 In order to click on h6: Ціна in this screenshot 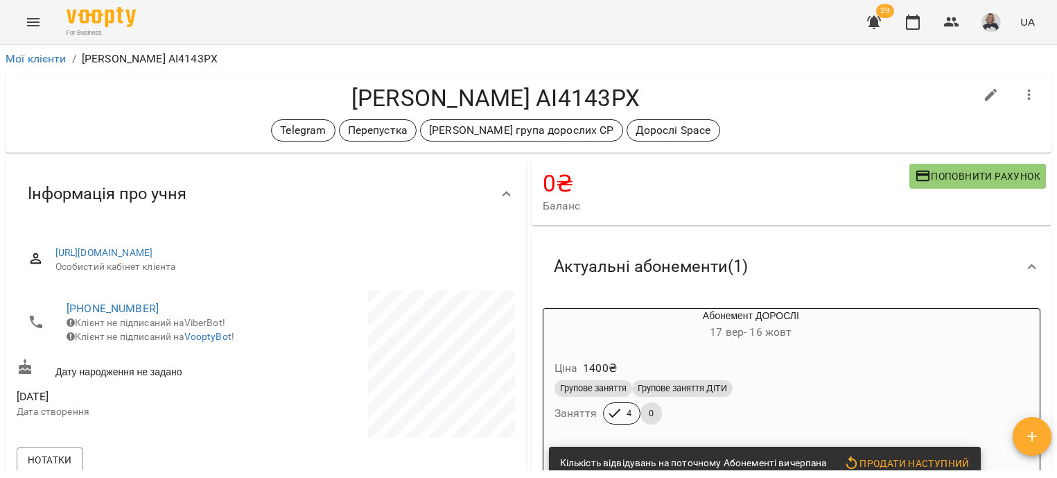, I will do `click(566, 368)`.